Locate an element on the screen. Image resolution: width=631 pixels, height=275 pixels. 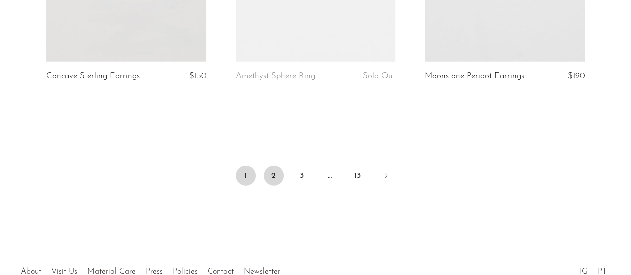
a: 13 is located at coordinates (358, 176).